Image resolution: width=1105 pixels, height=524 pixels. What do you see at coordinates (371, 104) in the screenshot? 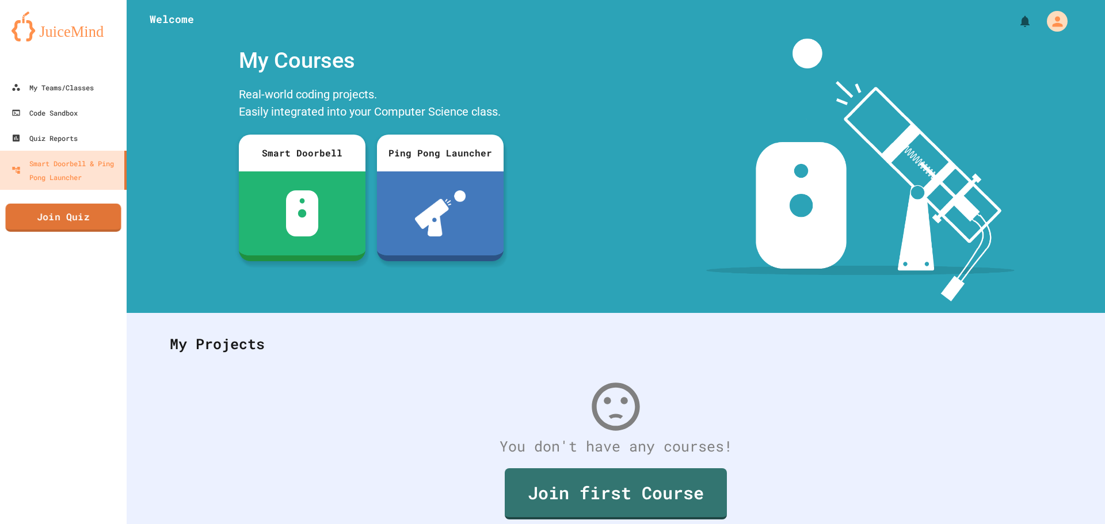
I see `div: Real-world coding projects. Easily integrated into your Computer Science class.` at bounding box center [371, 104].